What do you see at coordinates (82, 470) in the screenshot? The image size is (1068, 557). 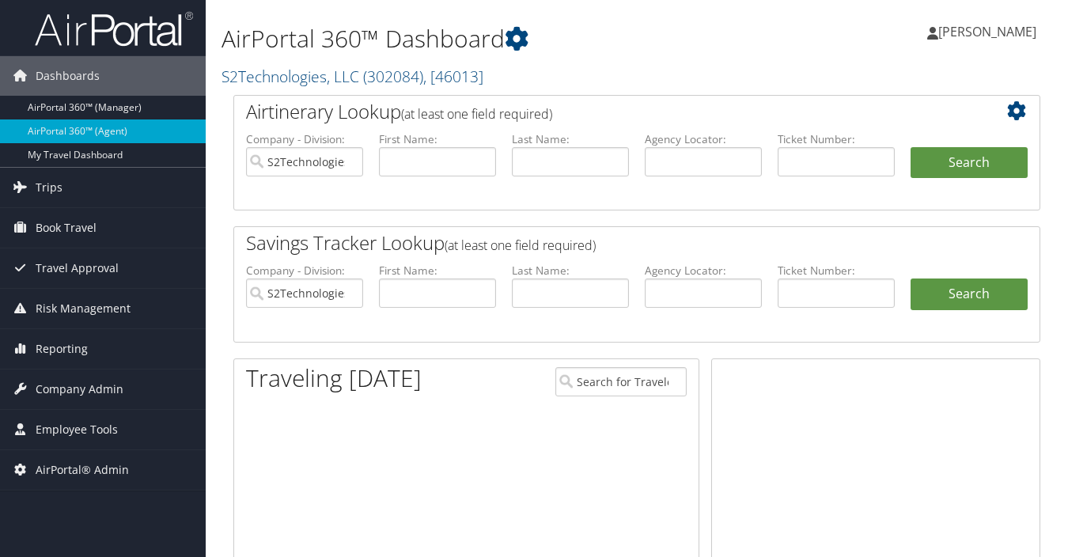 I see `span: AirPortal® Admin` at bounding box center [82, 470].